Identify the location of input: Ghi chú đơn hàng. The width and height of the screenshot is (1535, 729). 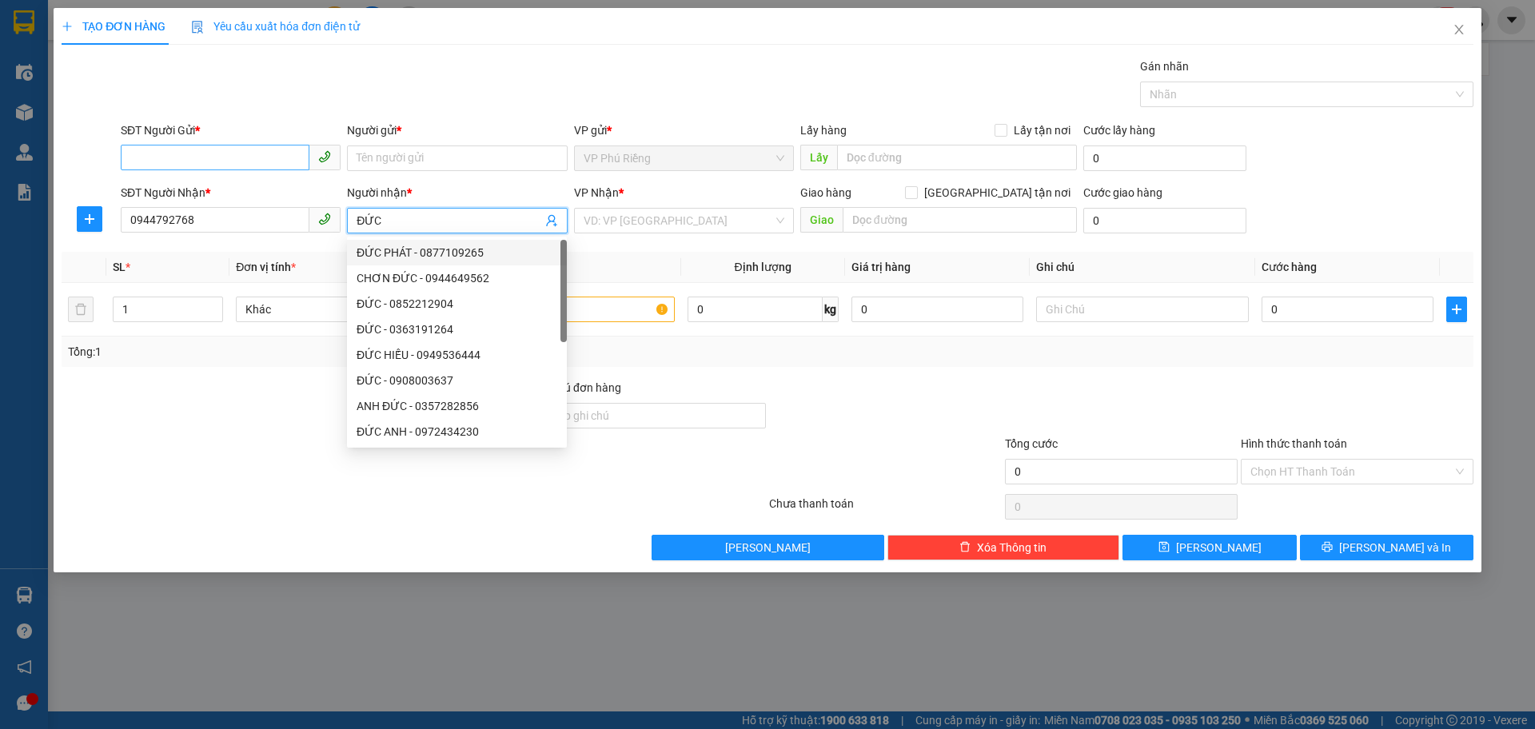
(649, 416).